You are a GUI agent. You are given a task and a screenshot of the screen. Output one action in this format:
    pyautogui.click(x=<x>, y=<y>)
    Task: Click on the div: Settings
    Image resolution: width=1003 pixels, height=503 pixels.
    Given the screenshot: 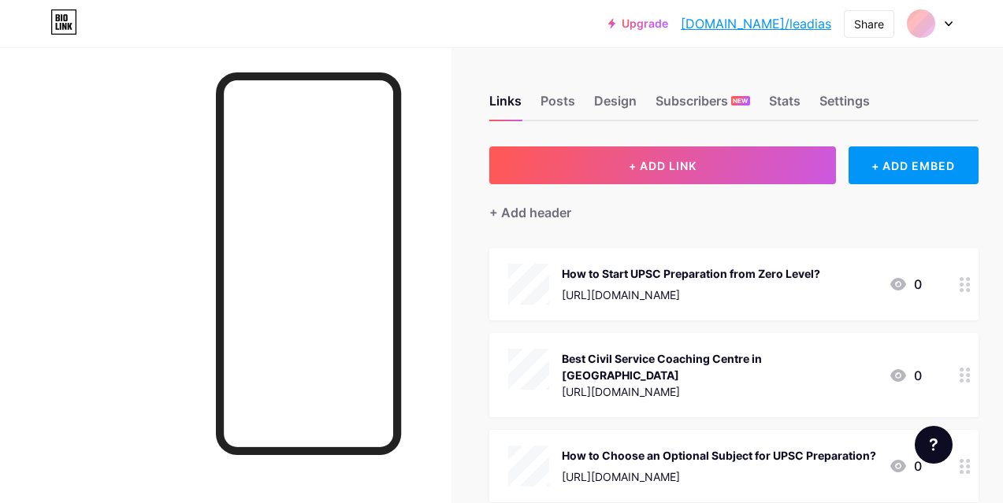 What is the action you would take?
    pyautogui.click(x=845, y=106)
    